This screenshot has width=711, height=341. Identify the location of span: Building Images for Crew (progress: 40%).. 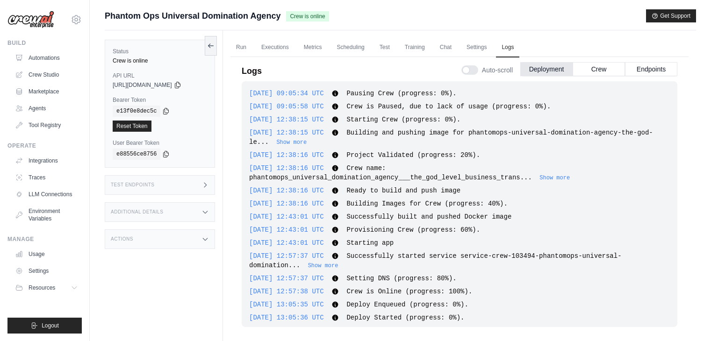
(427, 204).